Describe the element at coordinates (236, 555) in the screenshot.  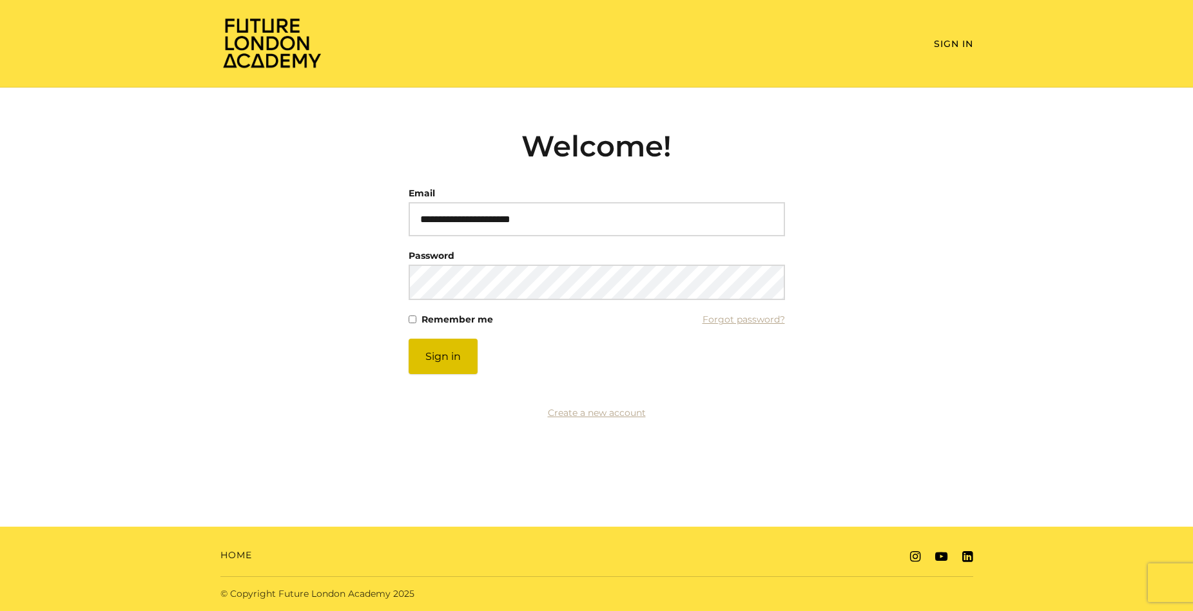
I see `a: Home` at that location.